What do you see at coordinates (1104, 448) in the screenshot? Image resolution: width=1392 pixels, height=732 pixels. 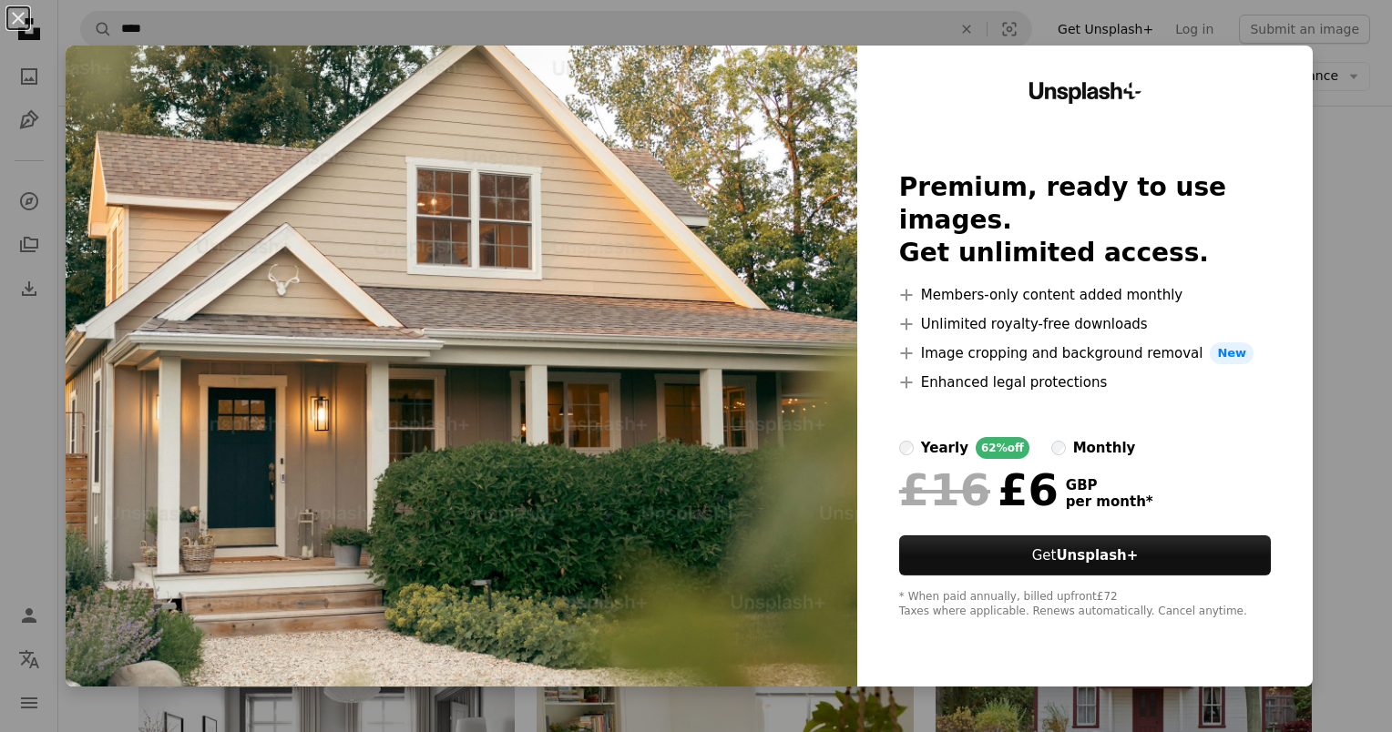 I see `div: monthly` at bounding box center [1104, 448].